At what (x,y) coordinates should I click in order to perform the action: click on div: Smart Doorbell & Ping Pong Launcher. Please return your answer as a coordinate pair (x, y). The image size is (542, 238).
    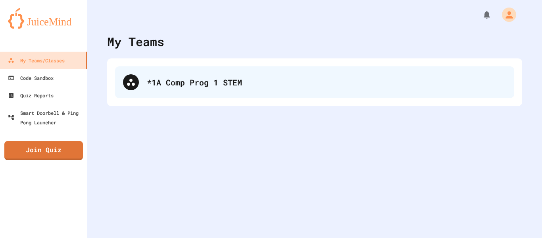
    Looking at the image, I should click on (46, 117).